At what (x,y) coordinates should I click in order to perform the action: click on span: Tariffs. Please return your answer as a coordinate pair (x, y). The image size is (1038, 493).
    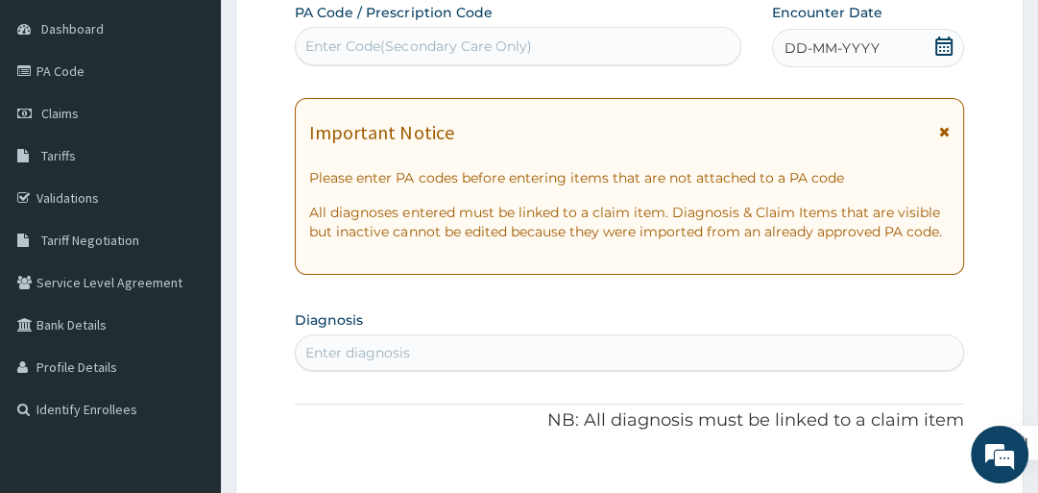
    Looking at the image, I should click on (59, 156).